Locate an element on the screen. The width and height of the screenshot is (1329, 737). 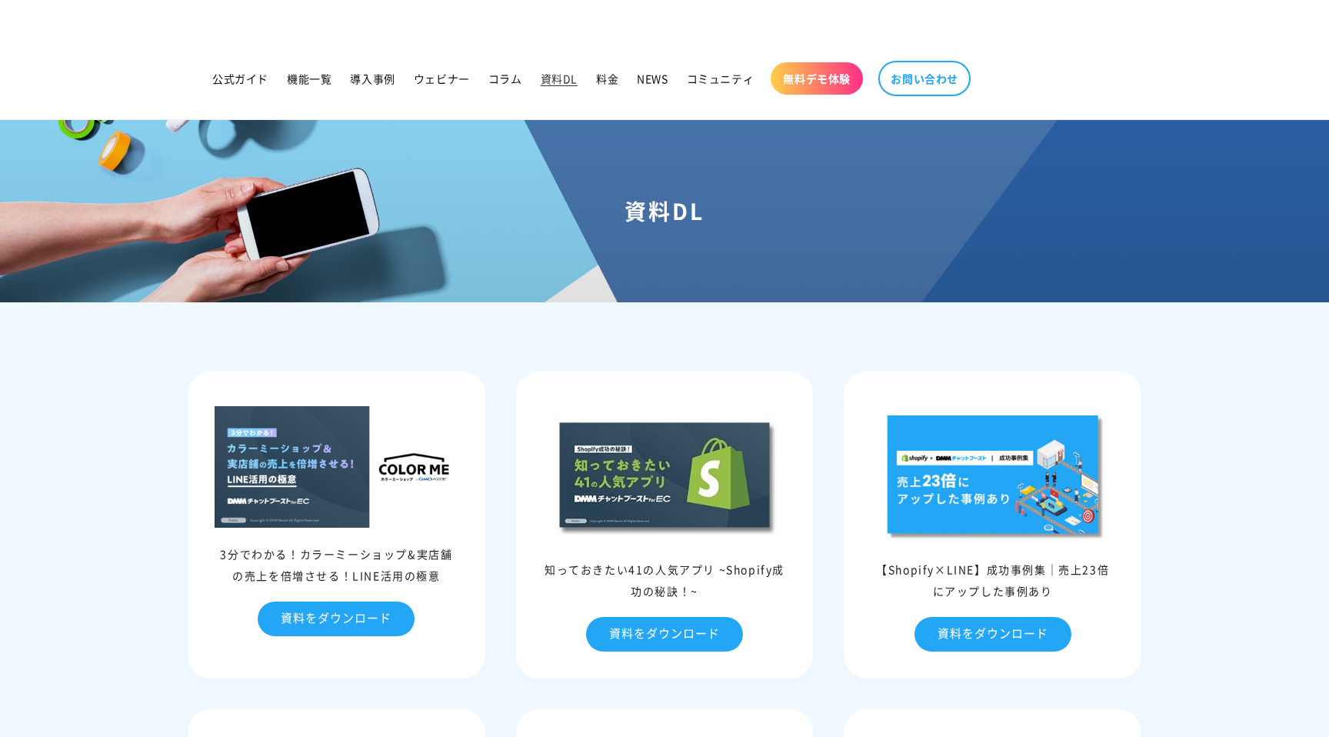
span: 機能一覧 is located at coordinates (309, 78).